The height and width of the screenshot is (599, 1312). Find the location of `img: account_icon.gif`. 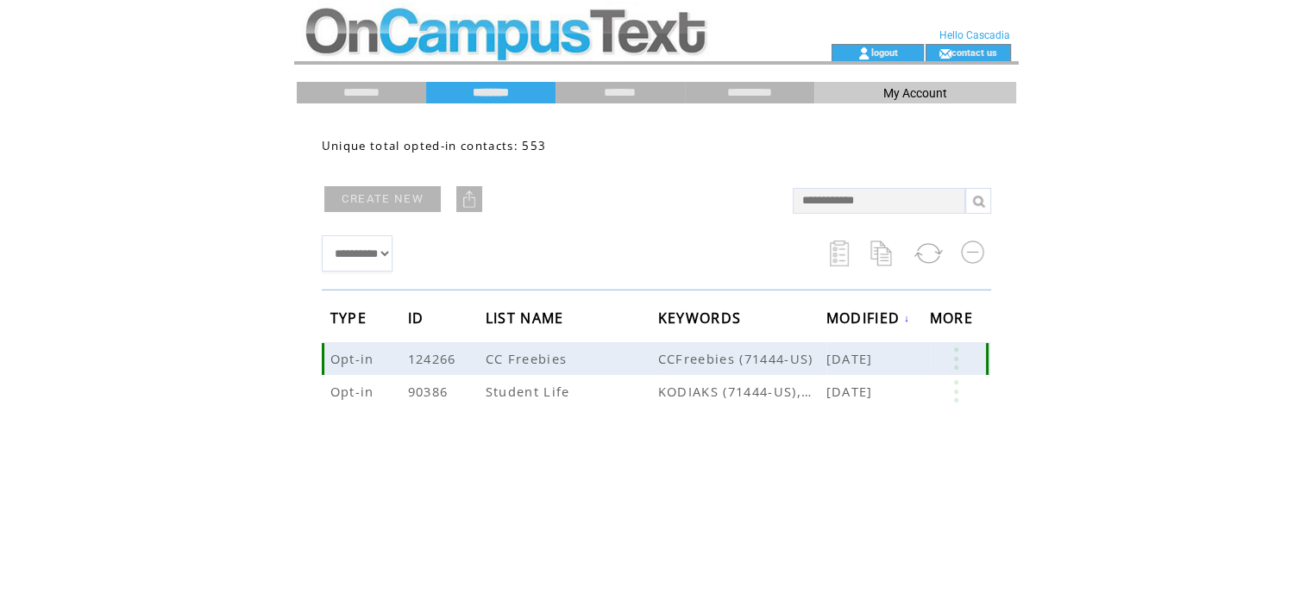

img: account_icon.gif is located at coordinates (863, 53).